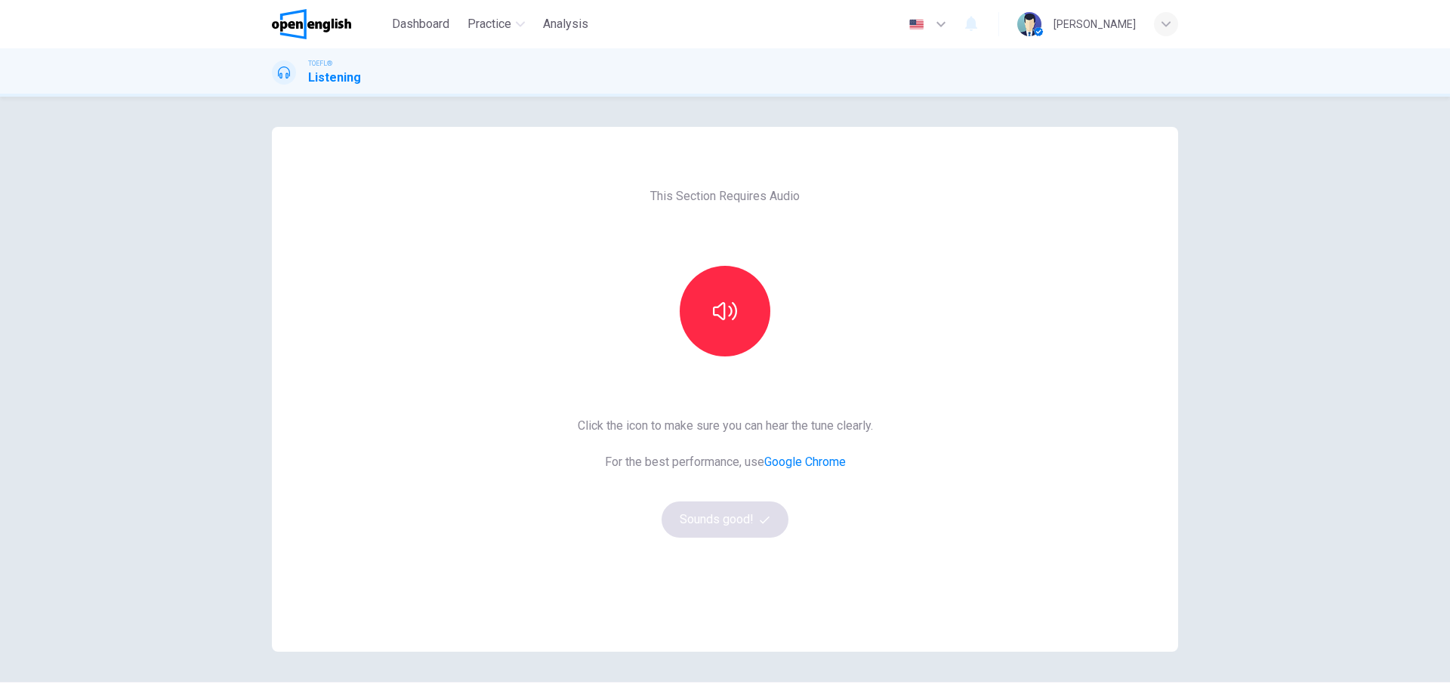 The height and width of the screenshot is (694, 1450). I want to click on a: OpenEnglish logo, so click(329, 24).